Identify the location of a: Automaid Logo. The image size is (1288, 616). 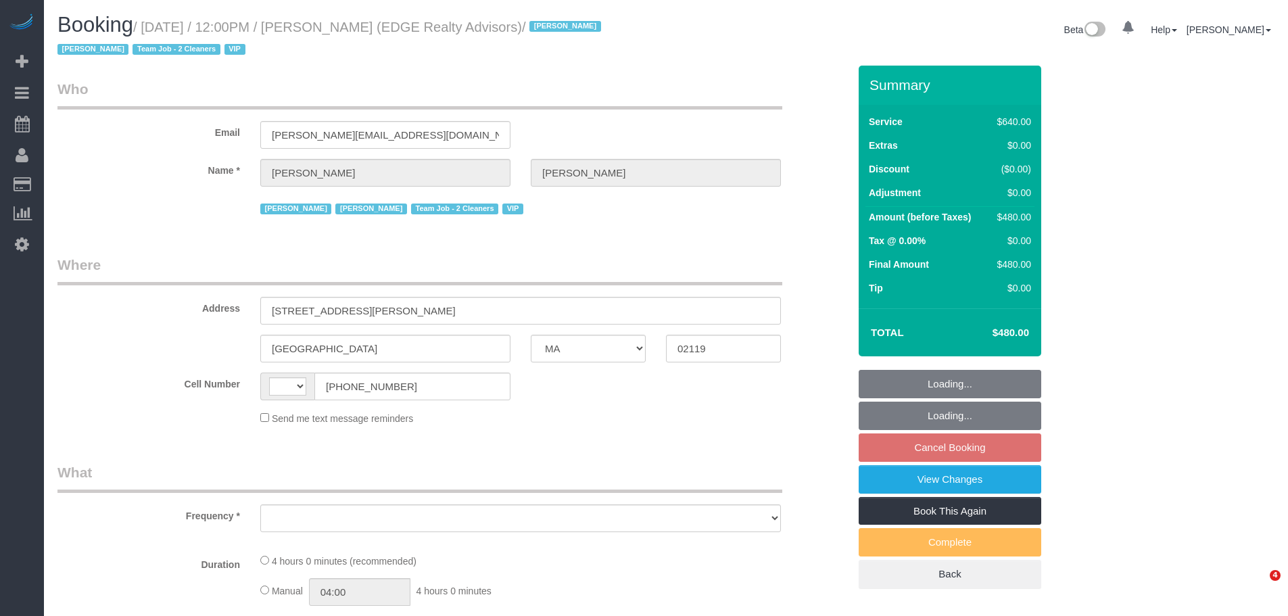
(22, 23).